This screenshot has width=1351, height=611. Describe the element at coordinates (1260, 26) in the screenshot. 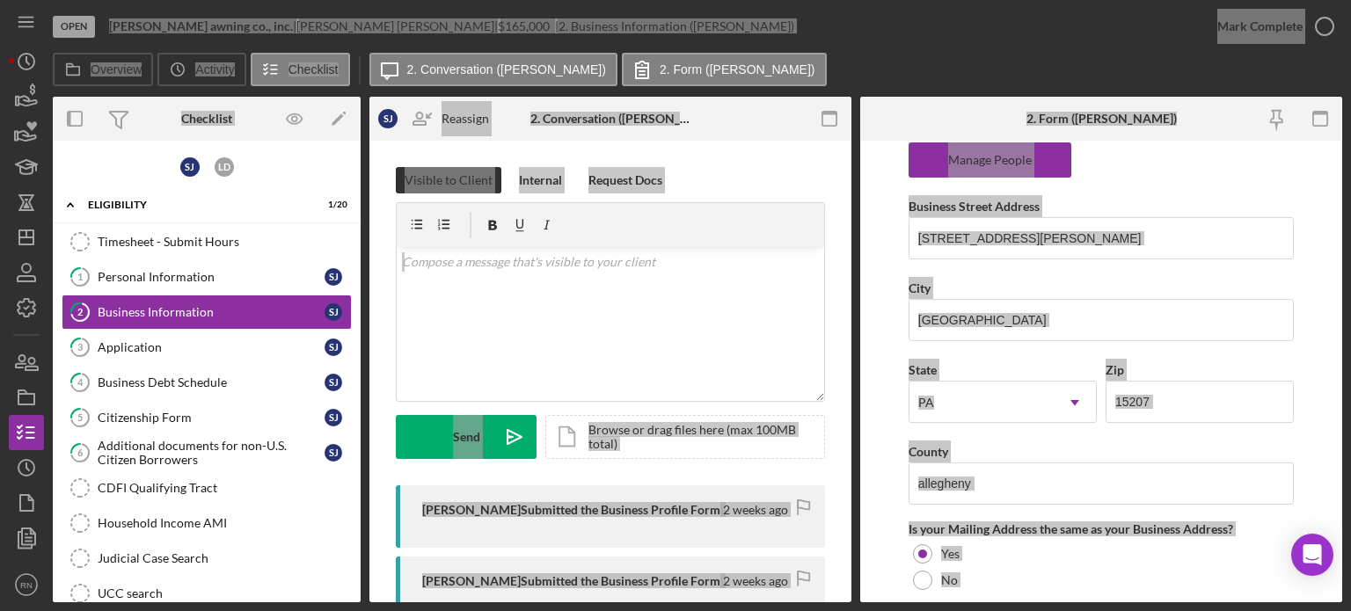

I see `div: Mark Complete` at that location.